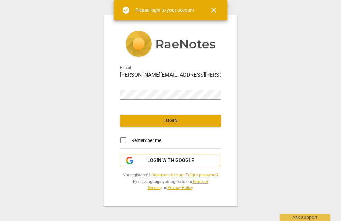  I want to click on span: check_circle, so click(126, 10).